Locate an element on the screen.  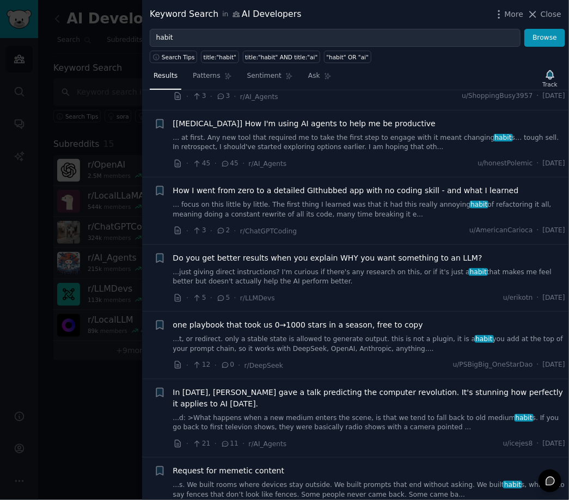
a: ... at first. Any new tool that required me to take the first step to engage with it meant changi... is located at coordinates (369, 143).